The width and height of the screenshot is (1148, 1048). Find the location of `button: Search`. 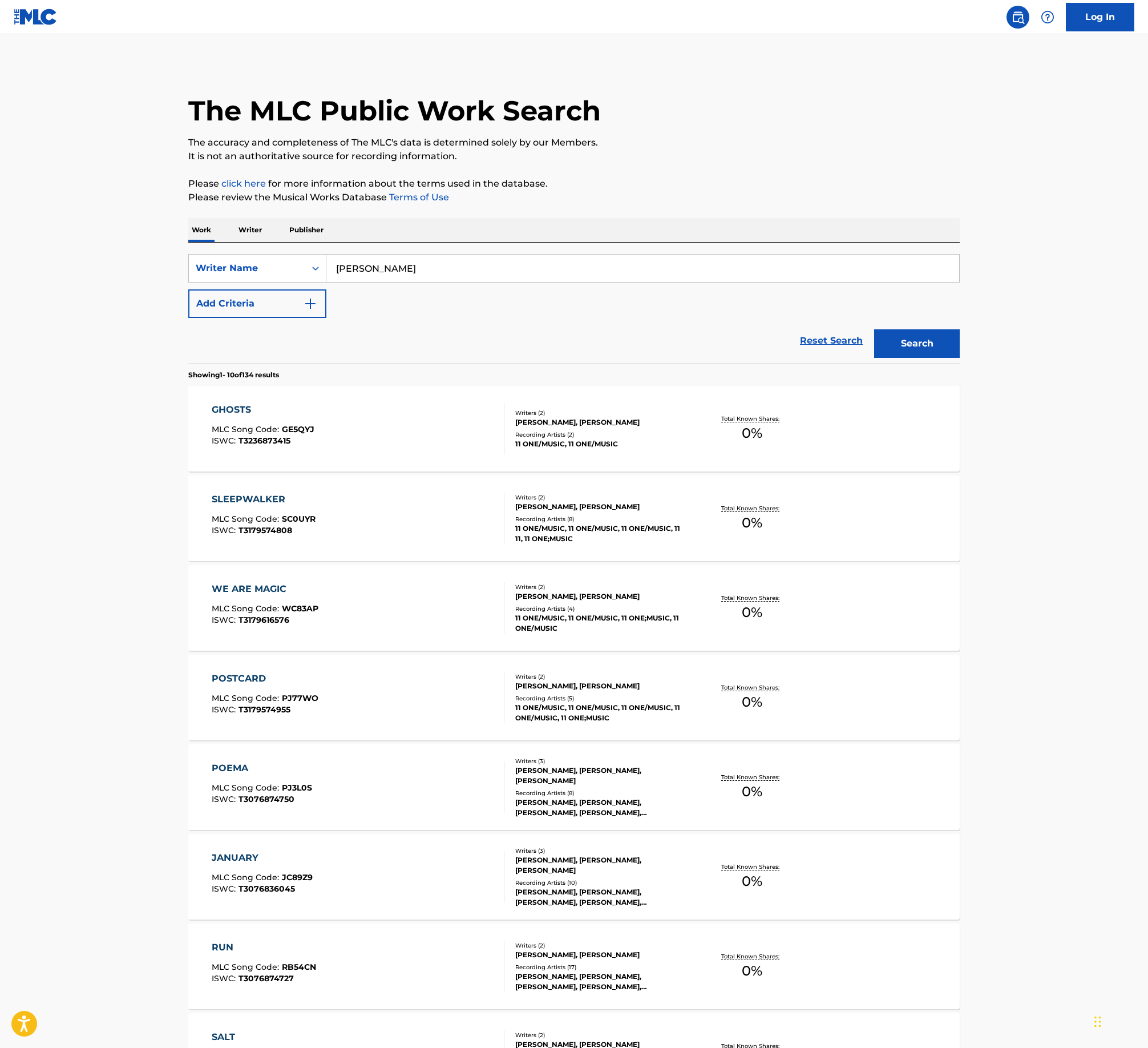

button: Search is located at coordinates (917, 343).